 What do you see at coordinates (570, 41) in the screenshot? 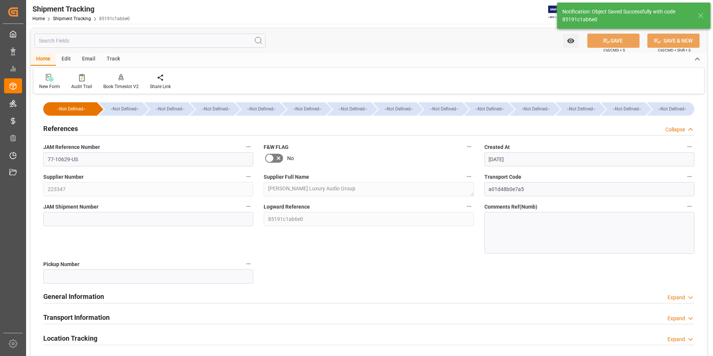
I see `button: open menu` at bounding box center [570, 41].